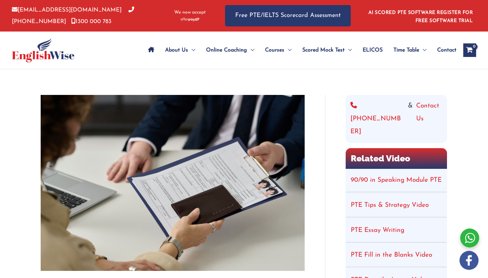 The image size is (488, 278). I want to click on img: cropped-ew-logo, so click(43, 50).